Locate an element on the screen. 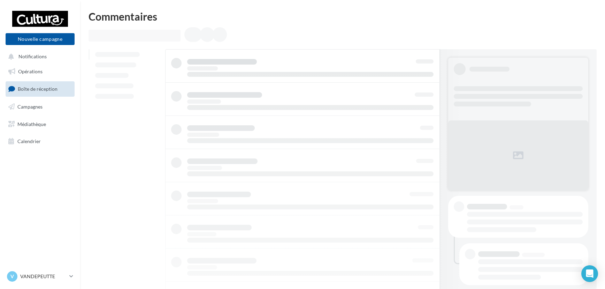  button: Nouvelle campagne is located at coordinates (40, 39).